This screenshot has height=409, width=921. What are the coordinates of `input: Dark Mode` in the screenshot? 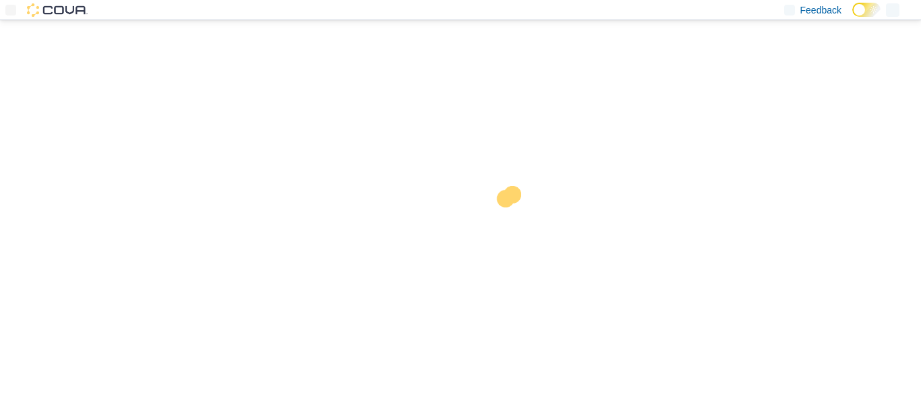 It's located at (866, 9).